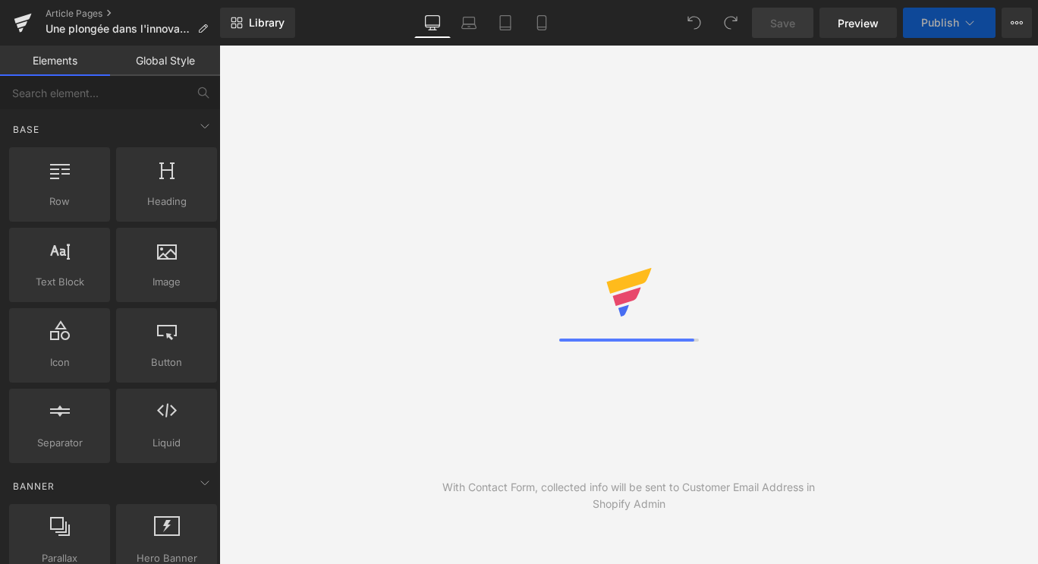 This screenshot has height=564, width=1038. I want to click on span: Row, so click(59, 201).